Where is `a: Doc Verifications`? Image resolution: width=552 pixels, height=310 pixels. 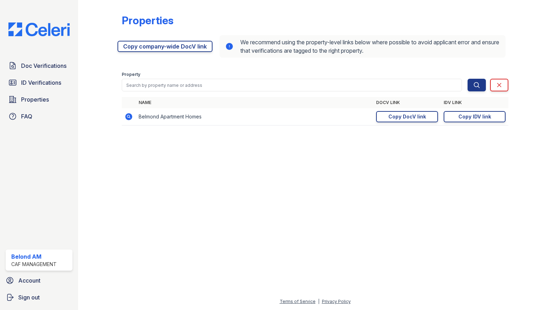 a: Doc Verifications is located at coordinates (39, 66).